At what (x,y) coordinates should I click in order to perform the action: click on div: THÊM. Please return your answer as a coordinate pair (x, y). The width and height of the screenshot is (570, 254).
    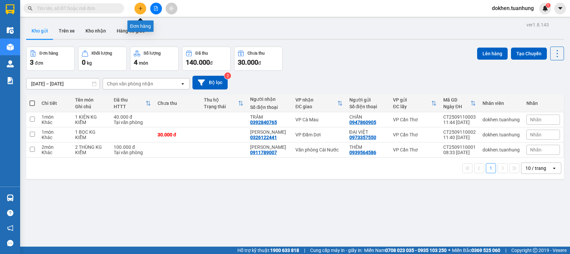
    Looking at the image, I should click on (368, 147).